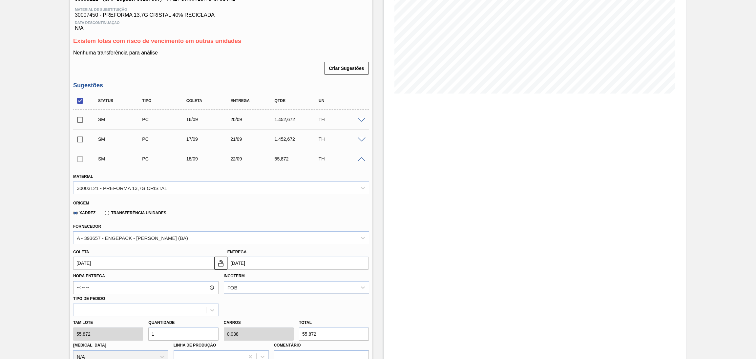  I want to click on label: Total, so click(305, 323).